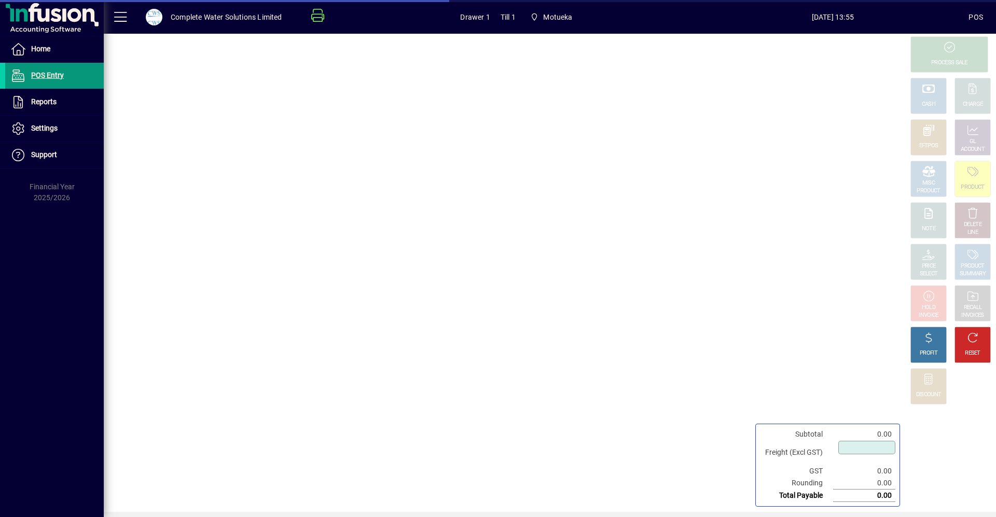 Image resolution: width=996 pixels, height=517 pixels. What do you see at coordinates (928, 146) in the screenshot?
I see `div: EFTPOS` at bounding box center [928, 146].